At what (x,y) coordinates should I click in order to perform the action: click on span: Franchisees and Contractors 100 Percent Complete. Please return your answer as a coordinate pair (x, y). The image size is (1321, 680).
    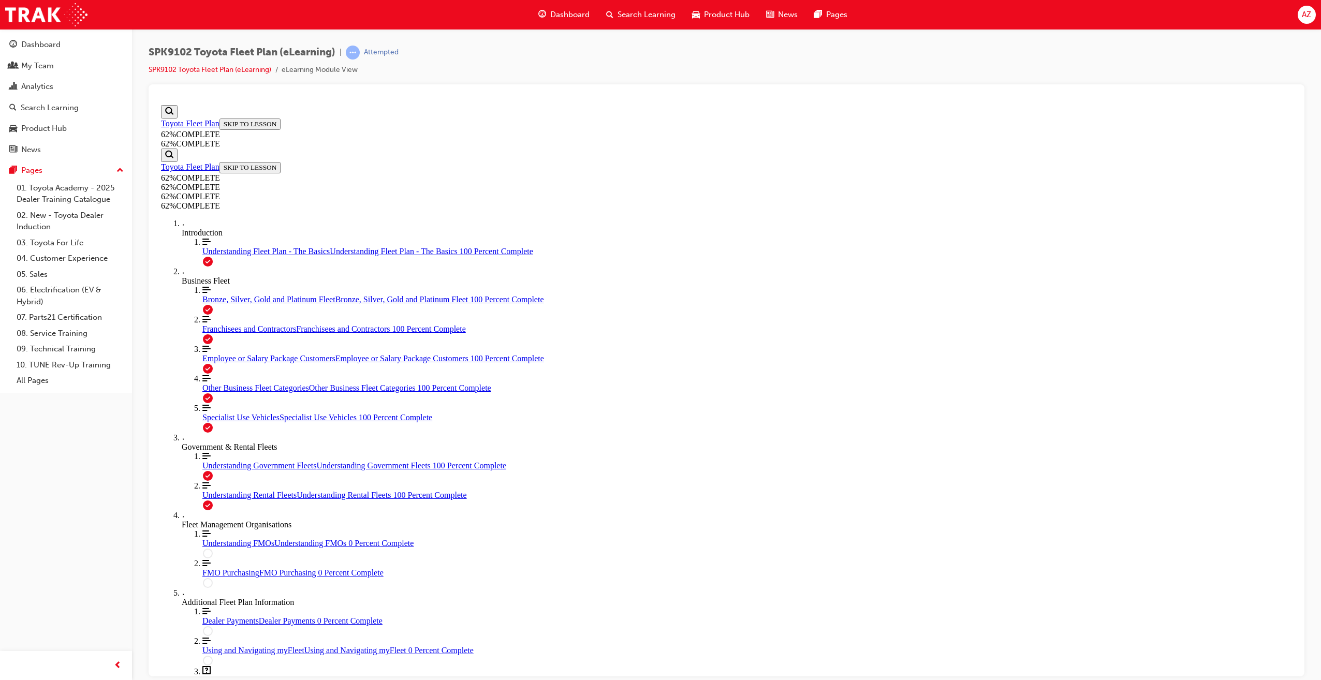
    Looking at the image, I should click on (224, 228).